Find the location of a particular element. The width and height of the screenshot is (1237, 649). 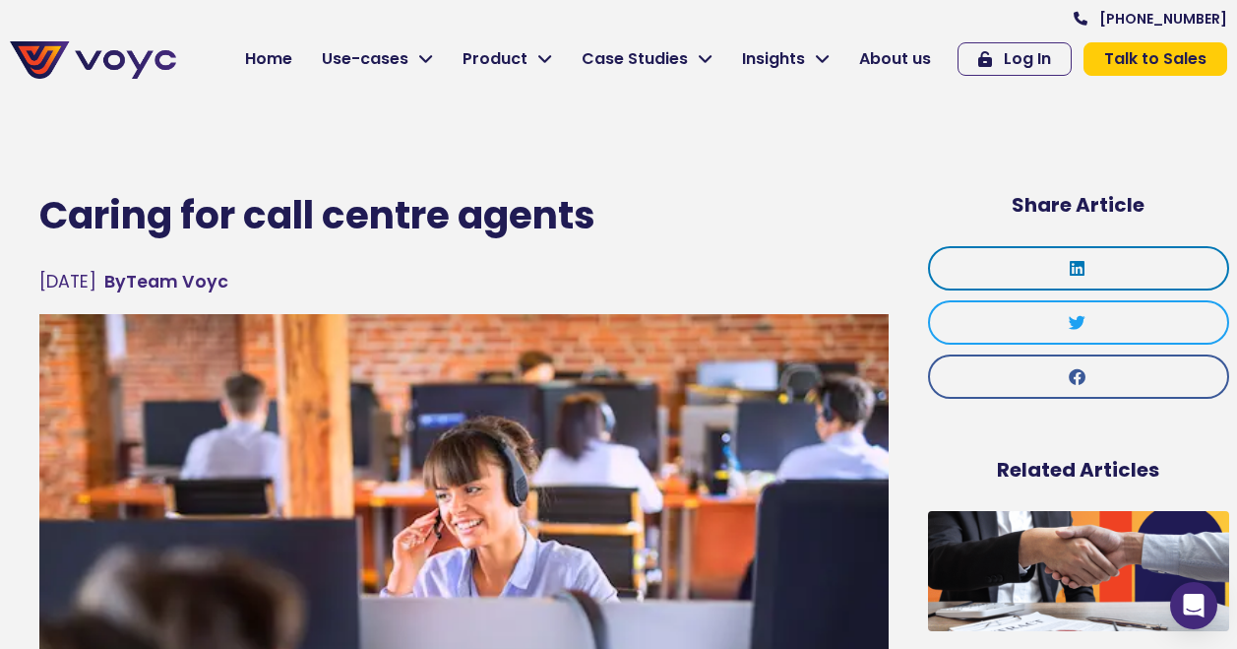

a: Product is located at coordinates (507, 59).